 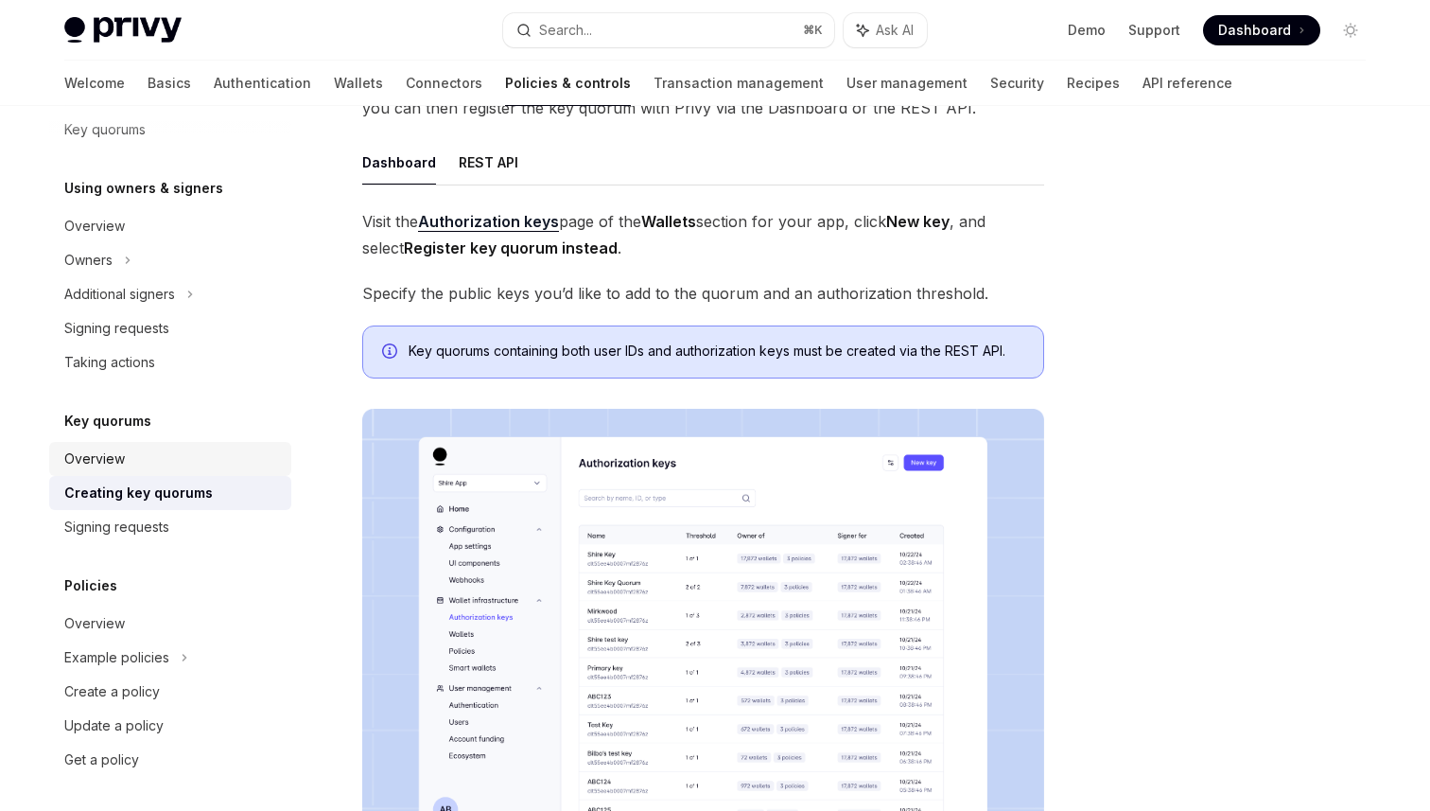 I want to click on a: Taking actions, so click(x=170, y=362).